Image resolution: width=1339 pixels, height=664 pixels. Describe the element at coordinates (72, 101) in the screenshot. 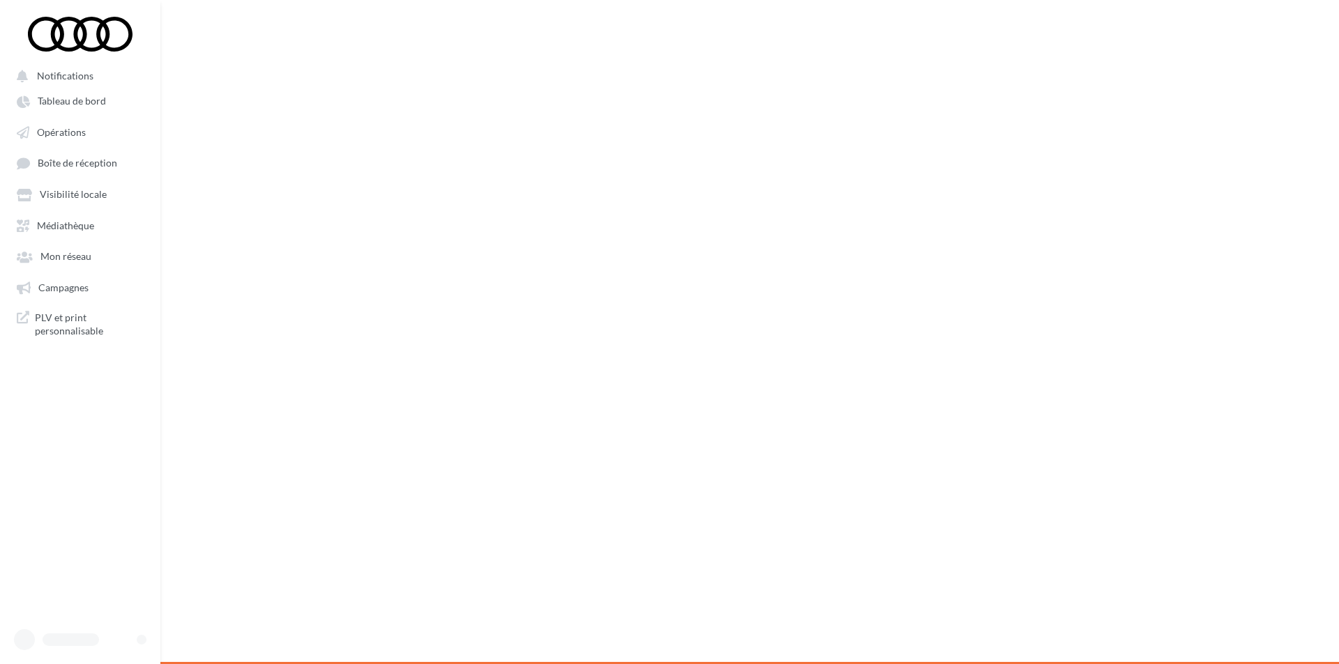

I see `span: Tableau de bord` at that location.